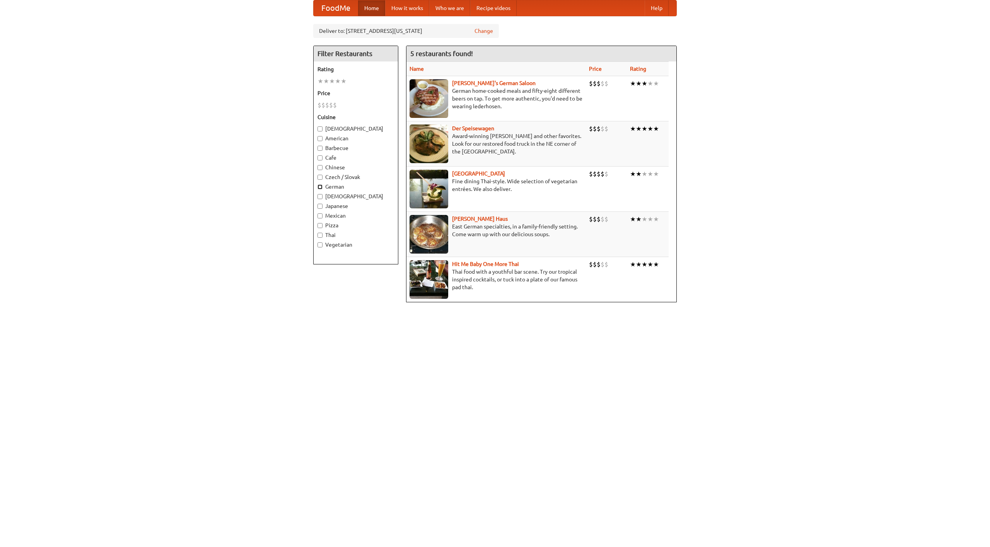  Describe the element at coordinates (496, 99) in the screenshot. I see `p: German home-cooked meals and fifty-eight different beers on tap. To get more authentic, you'd nee...` at that location.